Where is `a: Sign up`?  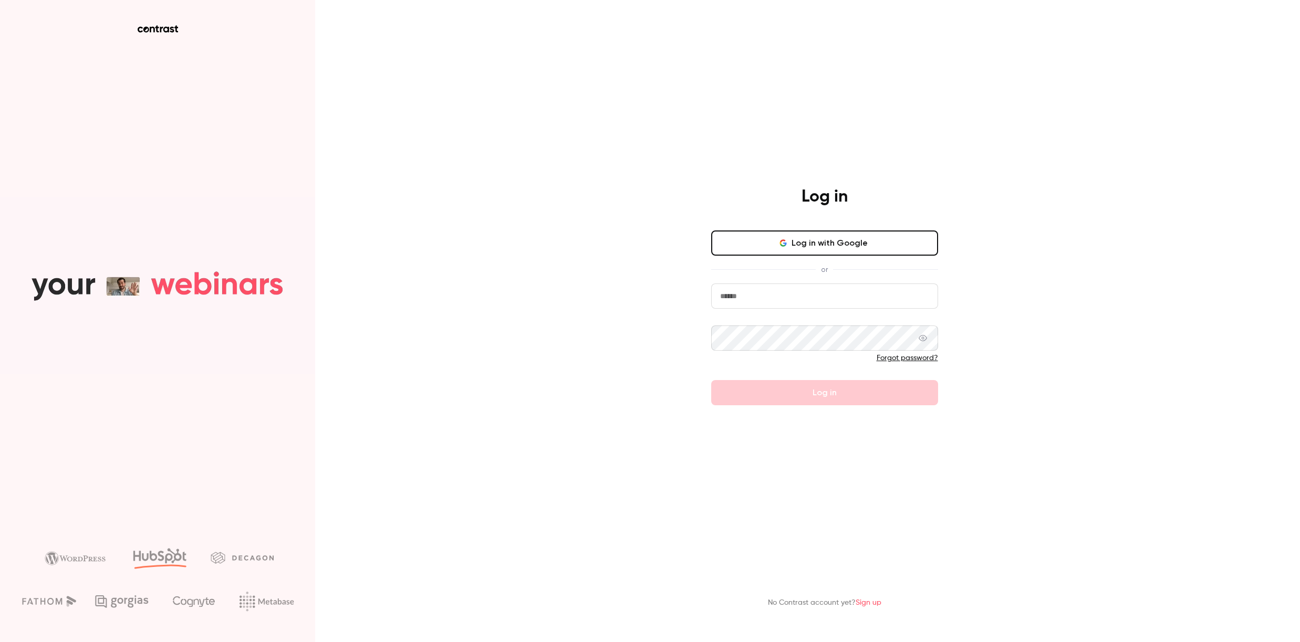 a: Sign up is located at coordinates (868, 603).